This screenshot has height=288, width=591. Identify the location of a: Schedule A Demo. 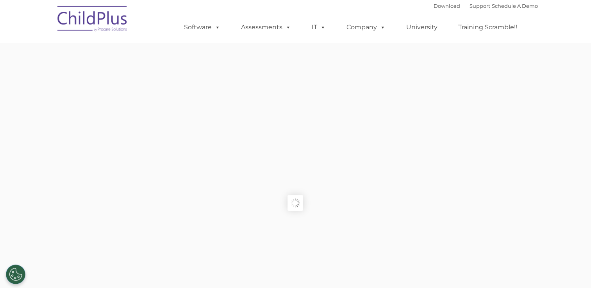
(515, 6).